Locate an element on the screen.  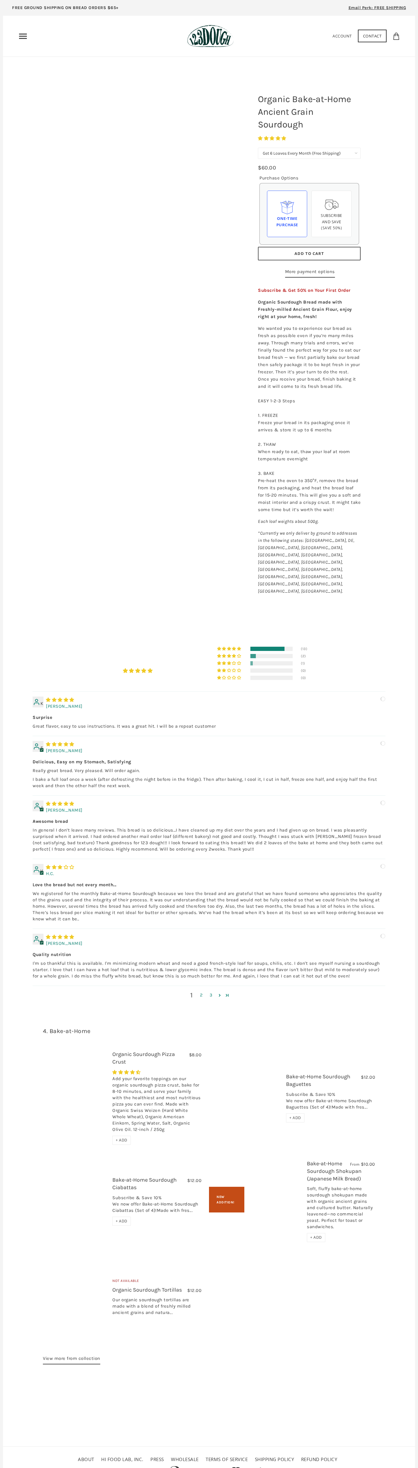
p: We wanted you to experience our bread as fresh as possible even if you’re many miles away. Throug... is located at coordinates (309, 419).